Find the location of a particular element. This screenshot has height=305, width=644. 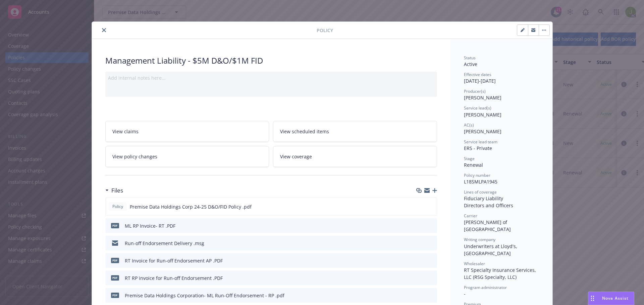

span: Producer(s) is located at coordinates (474, 91).